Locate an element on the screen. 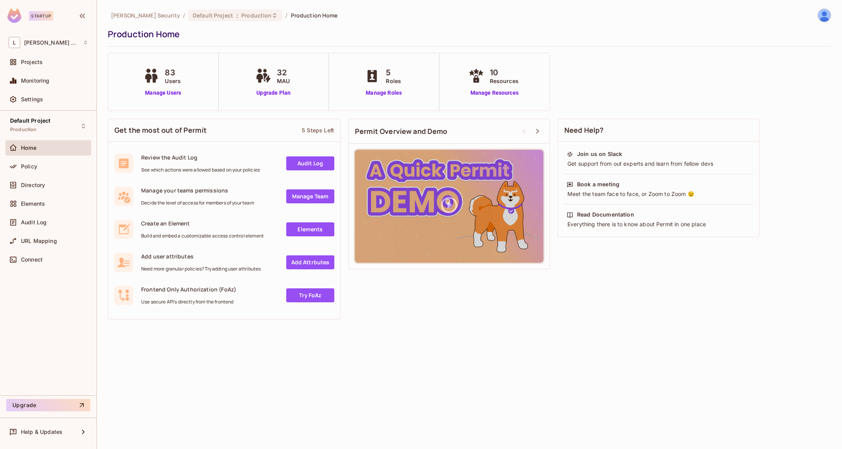 The width and height of the screenshot is (842, 449). div: Startup is located at coordinates (41, 16).